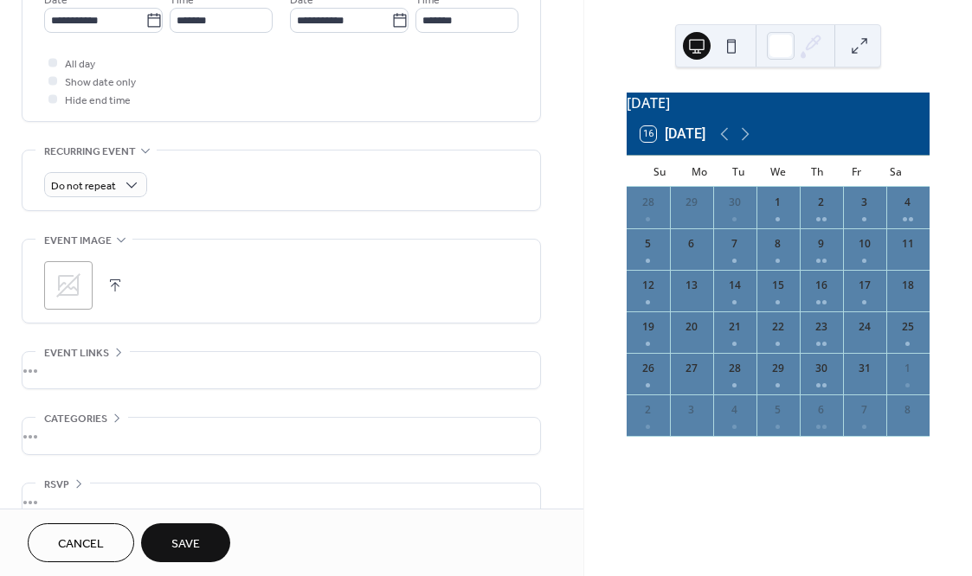 The height and width of the screenshot is (576, 972). I want to click on span: Cancel, so click(80, 544).